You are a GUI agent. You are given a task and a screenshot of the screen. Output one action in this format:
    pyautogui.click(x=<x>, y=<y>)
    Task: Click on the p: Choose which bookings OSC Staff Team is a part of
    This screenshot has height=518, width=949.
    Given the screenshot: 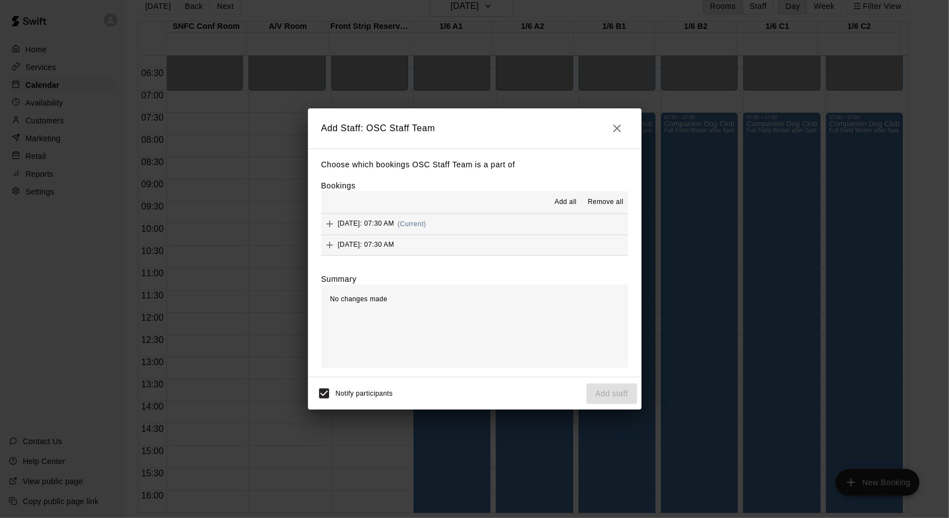 What is the action you would take?
    pyautogui.click(x=475, y=165)
    